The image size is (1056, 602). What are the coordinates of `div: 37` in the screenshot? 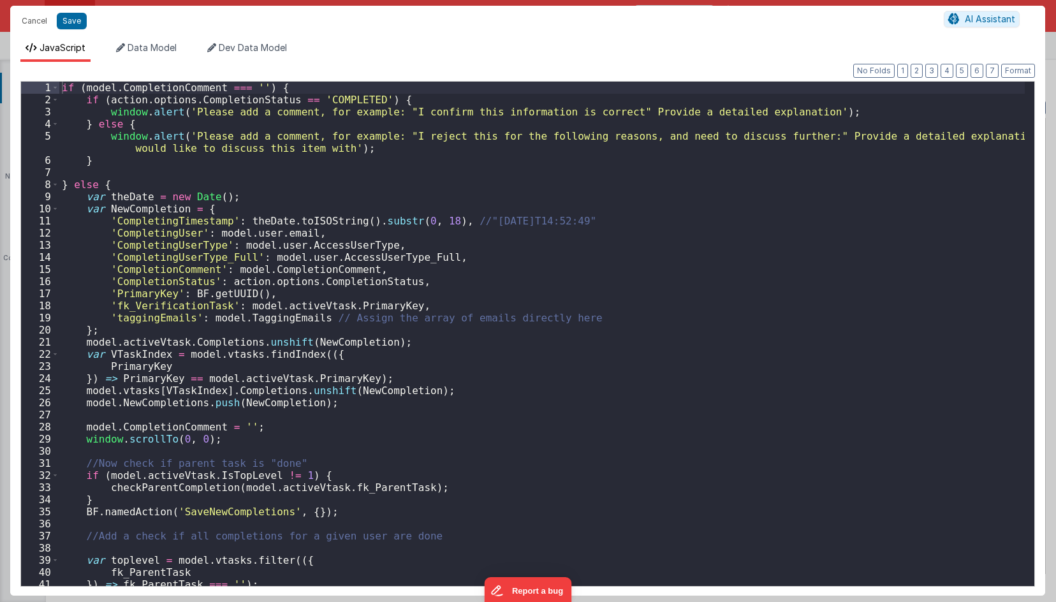 It's located at (40, 535).